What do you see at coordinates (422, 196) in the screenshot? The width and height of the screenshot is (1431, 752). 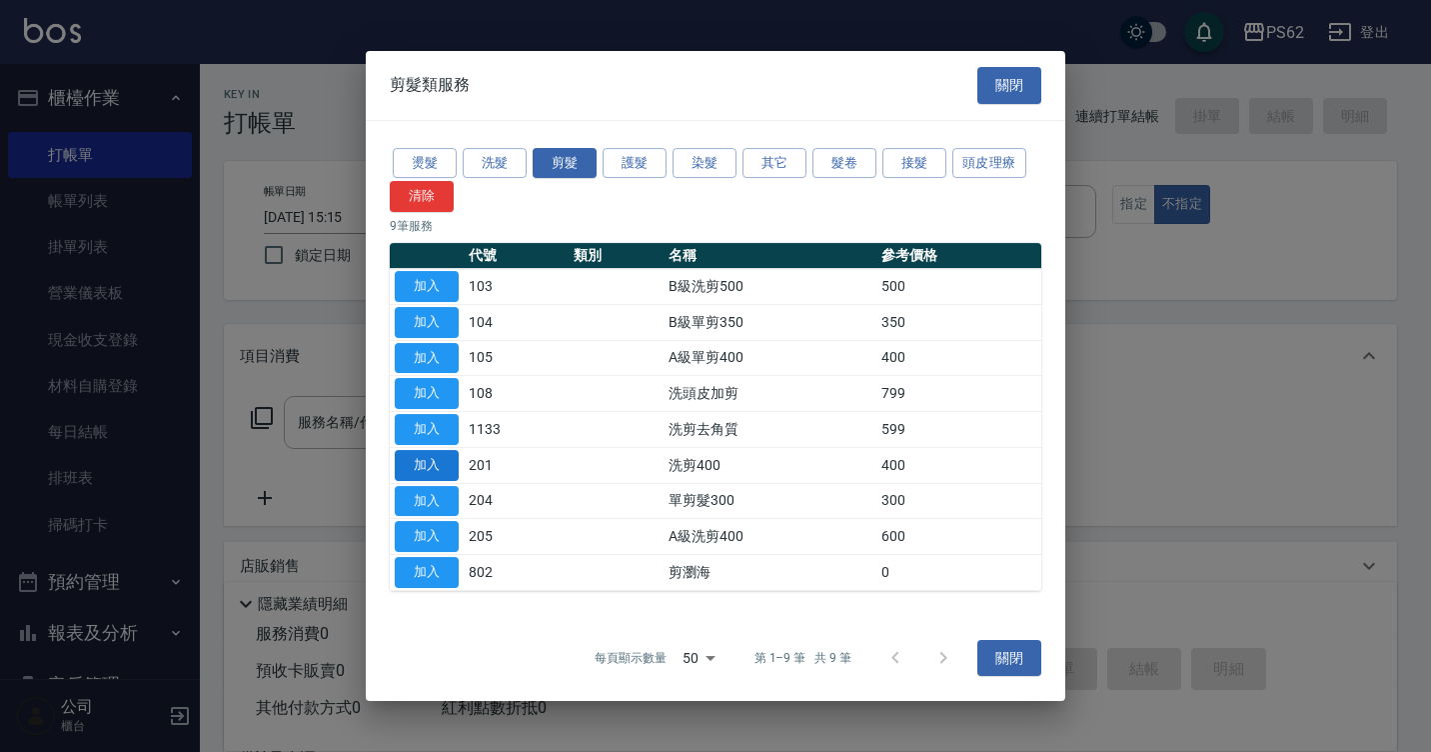 I see `button: 清除` at bounding box center [422, 196].